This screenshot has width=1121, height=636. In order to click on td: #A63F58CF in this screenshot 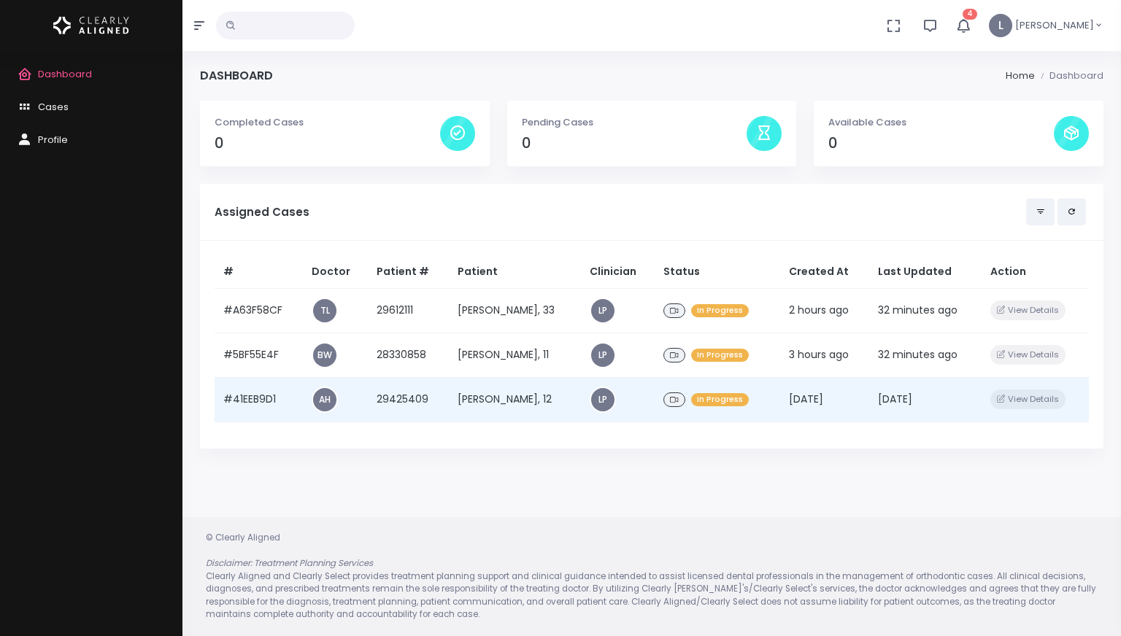, I will do `click(258, 310)`.